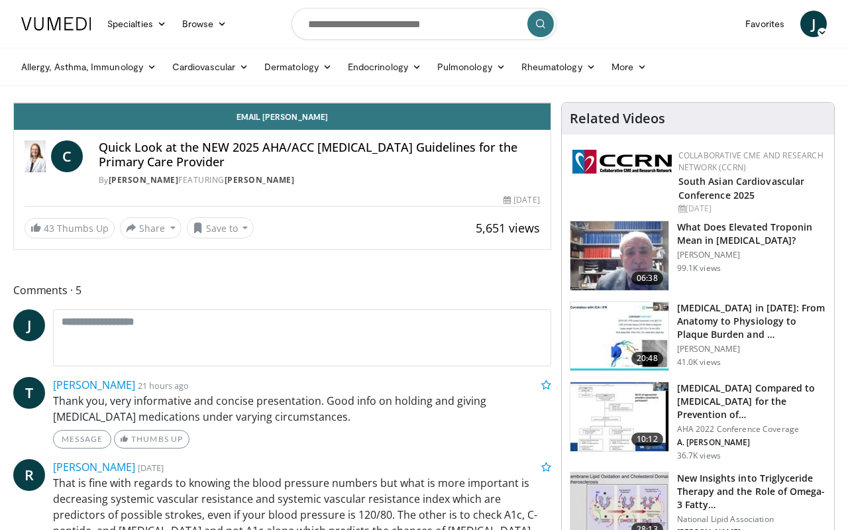 The image size is (848, 530). I want to click on span: C, so click(67, 156).